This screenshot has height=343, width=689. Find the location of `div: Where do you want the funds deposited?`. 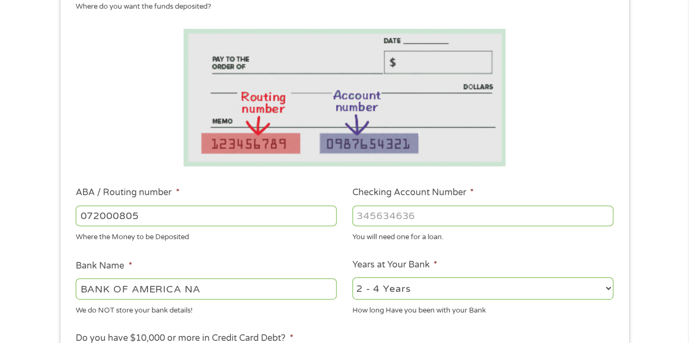

div: Where do you want the funds deposited? is located at coordinates (340, 7).